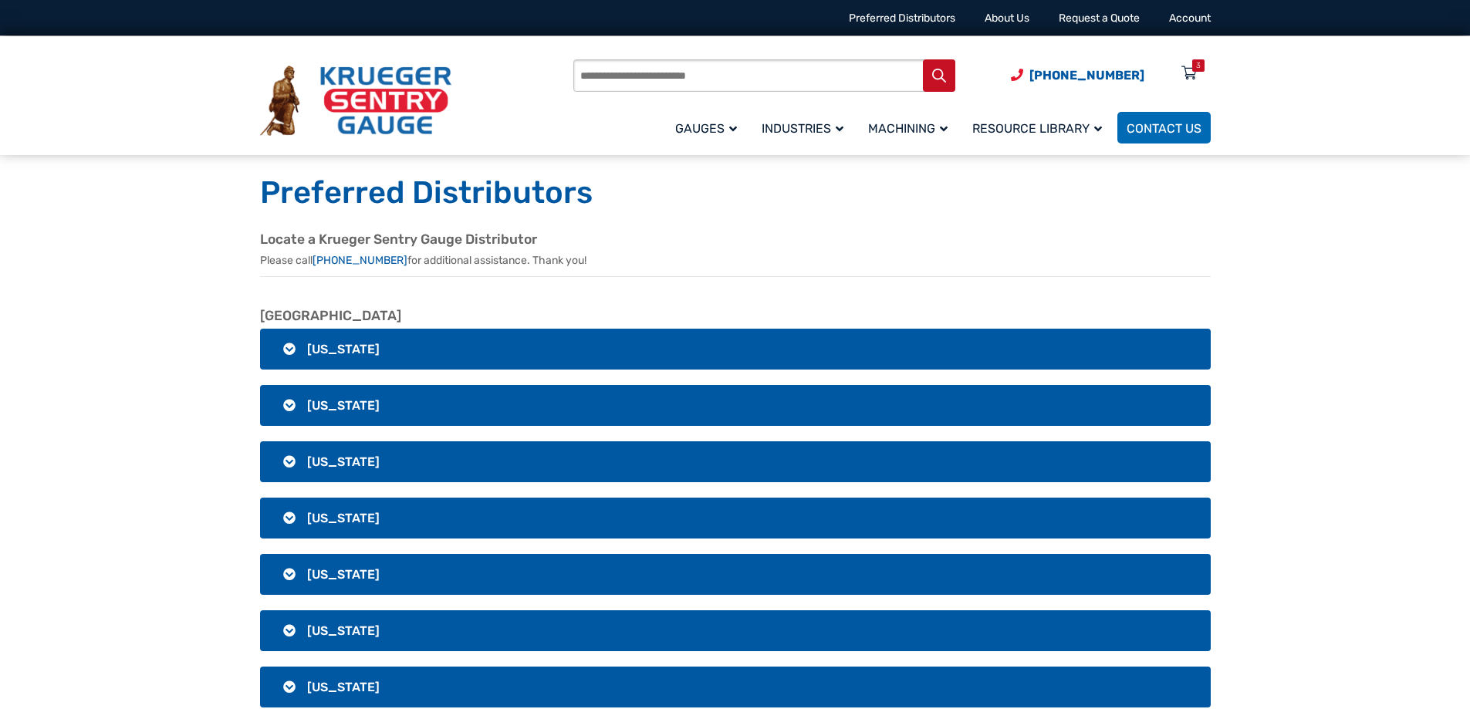  Describe the element at coordinates (706, 128) in the screenshot. I see `span: Gauges` at that location.